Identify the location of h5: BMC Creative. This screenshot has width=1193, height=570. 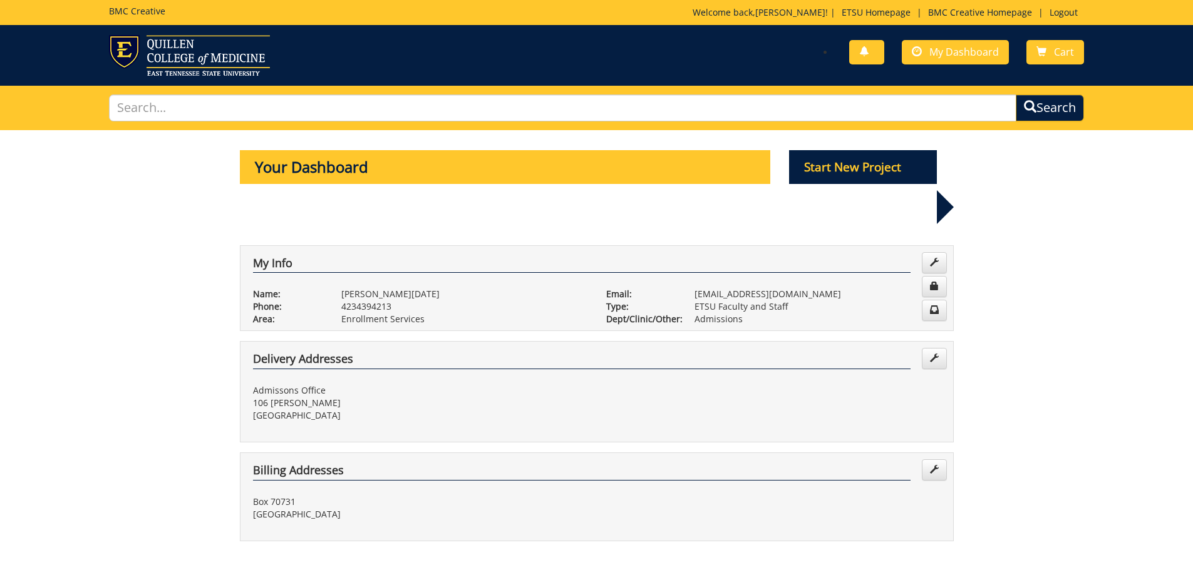
(137, 11).